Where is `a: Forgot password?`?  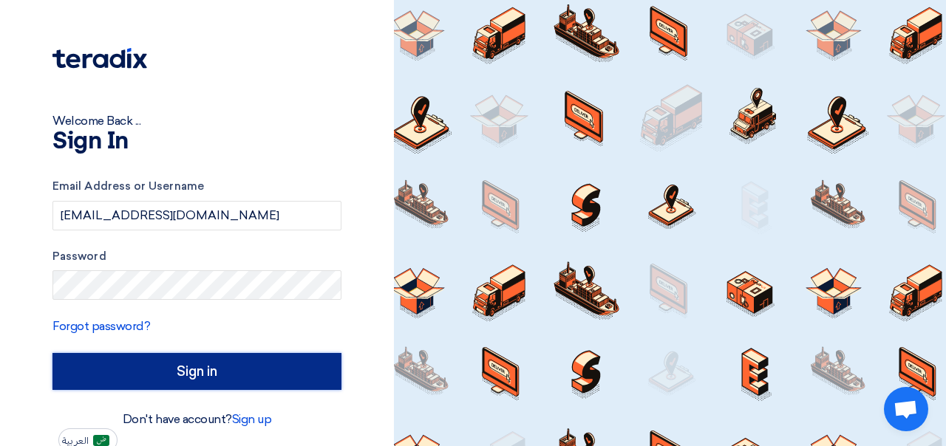
a: Forgot password? is located at coordinates (101, 326).